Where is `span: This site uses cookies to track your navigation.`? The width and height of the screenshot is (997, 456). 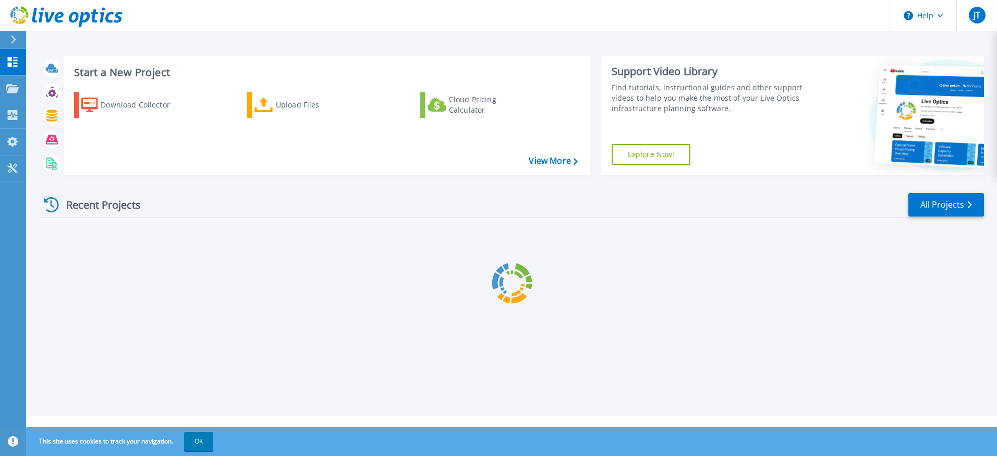
span: This site uses cookies to track your navigation. is located at coordinates (121, 441).